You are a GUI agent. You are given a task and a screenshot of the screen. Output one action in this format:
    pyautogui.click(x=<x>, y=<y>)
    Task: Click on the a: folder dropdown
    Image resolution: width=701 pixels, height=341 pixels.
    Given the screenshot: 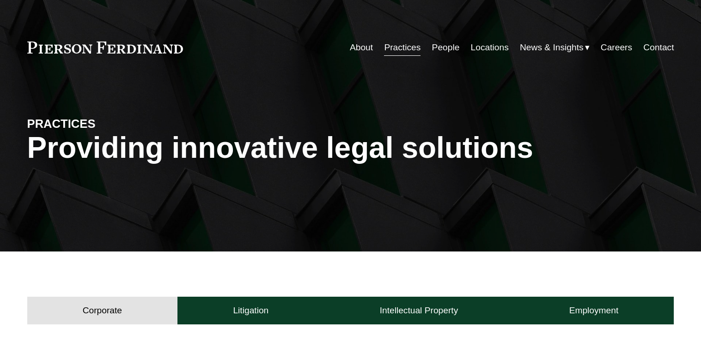 What is the action you would take?
    pyautogui.click(x=554, y=48)
    